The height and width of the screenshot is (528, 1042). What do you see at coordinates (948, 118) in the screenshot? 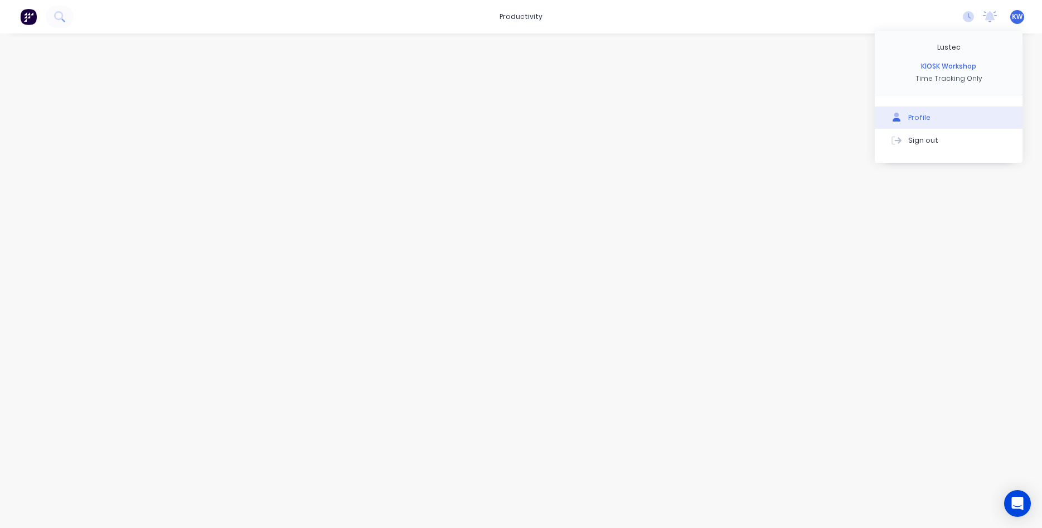
I see `button: Profile` at bounding box center [948, 118].